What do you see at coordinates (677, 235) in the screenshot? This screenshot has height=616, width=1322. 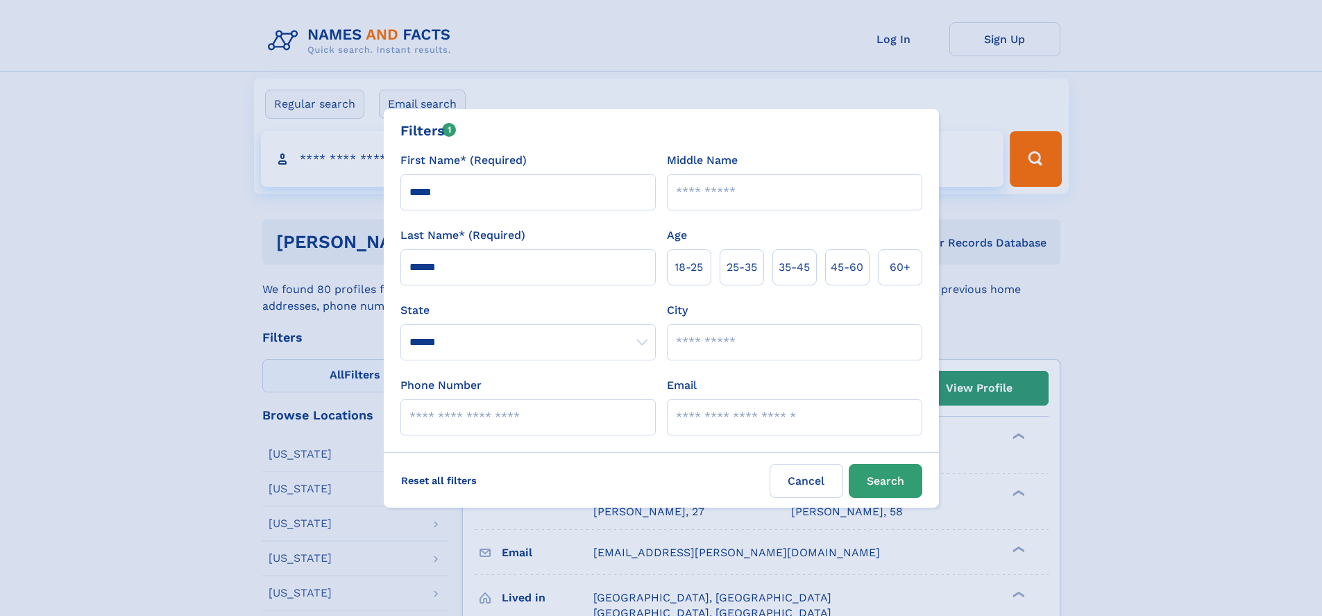 I see `label: Age` at bounding box center [677, 235].